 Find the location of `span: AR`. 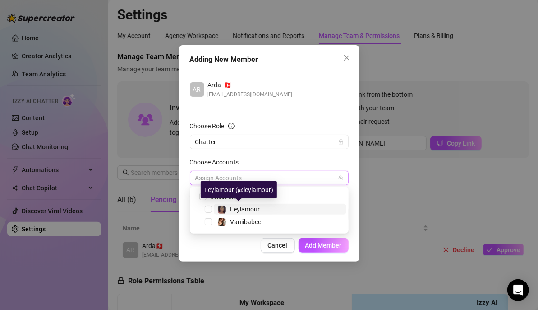

span: AR is located at coordinates (197, 89).